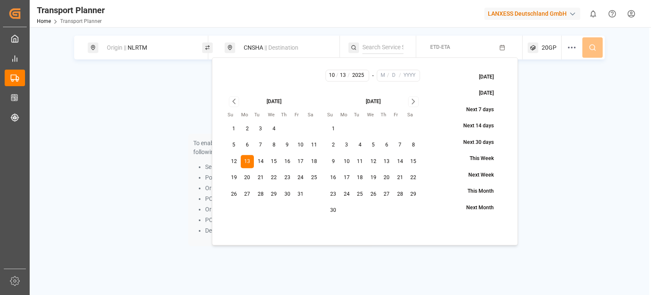  What do you see at coordinates (287, 209) in the screenshot?
I see `li: Origin and Service String` at bounding box center [287, 209].